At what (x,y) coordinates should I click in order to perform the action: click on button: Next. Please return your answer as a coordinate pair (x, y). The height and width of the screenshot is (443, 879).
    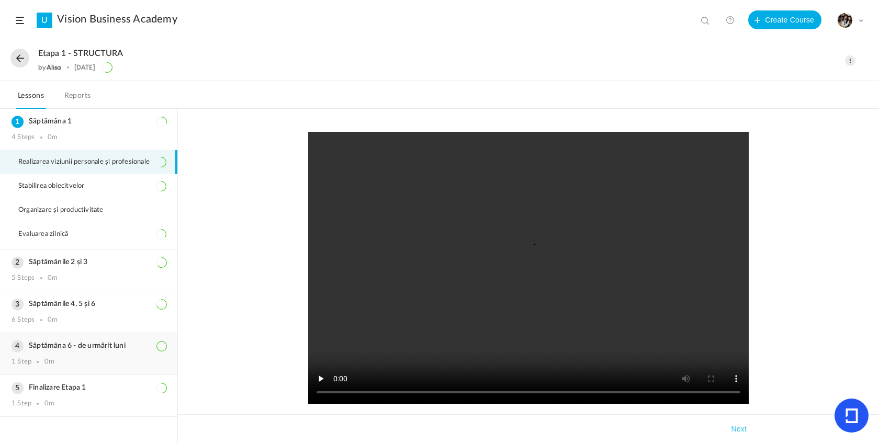
    Looking at the image, I should click on (739, 429).